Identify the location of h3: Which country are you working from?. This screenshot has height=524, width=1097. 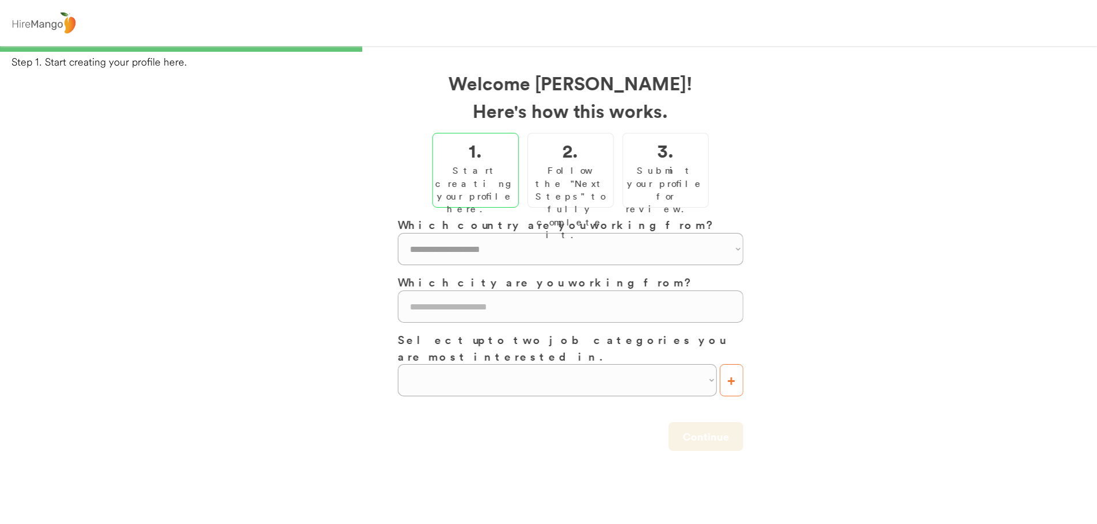
(570, 225).